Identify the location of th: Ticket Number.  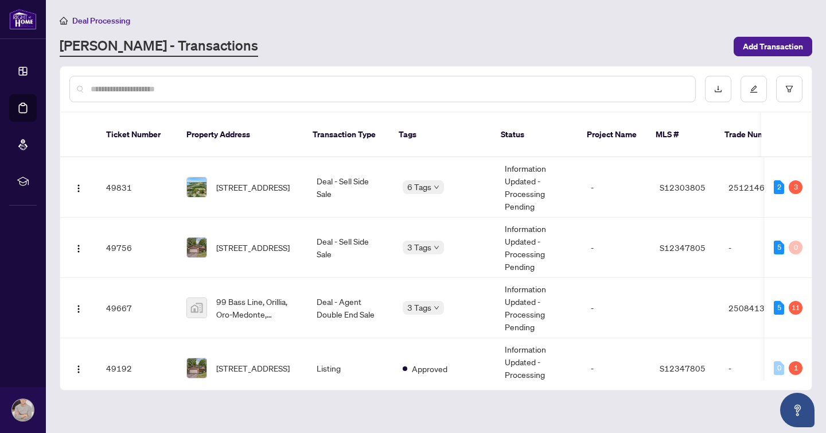
(137, 135).